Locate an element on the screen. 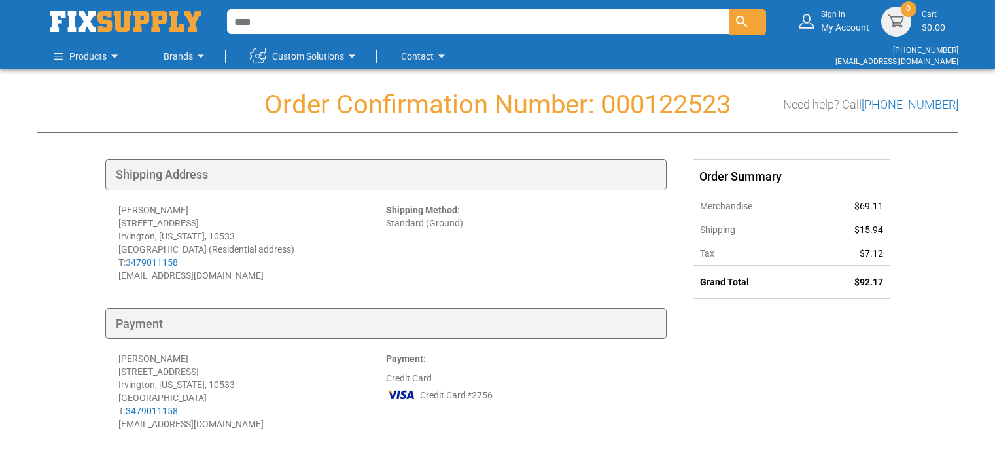 Image resolution: width=995 pixels, height=460 pixels. img: Fix Industrial Supply is located at coordinates (126, 22).